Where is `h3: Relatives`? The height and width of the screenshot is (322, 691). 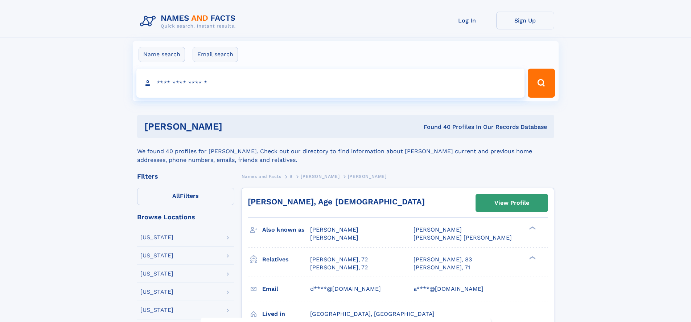
h3: Relatives is located at coordinates (286, 259).